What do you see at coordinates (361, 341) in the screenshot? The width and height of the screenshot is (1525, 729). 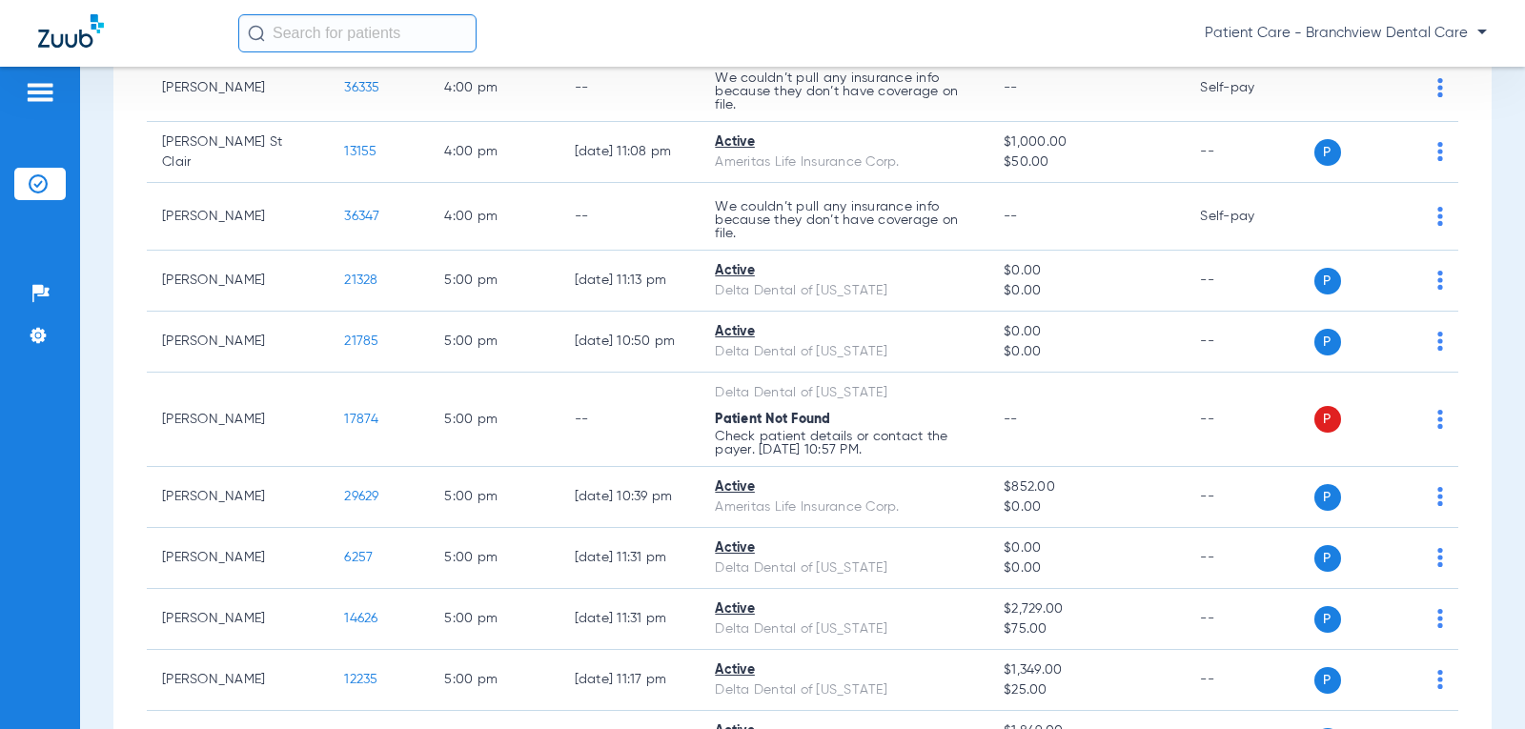 I see `span: 21785` at bounding box center [361, 341].